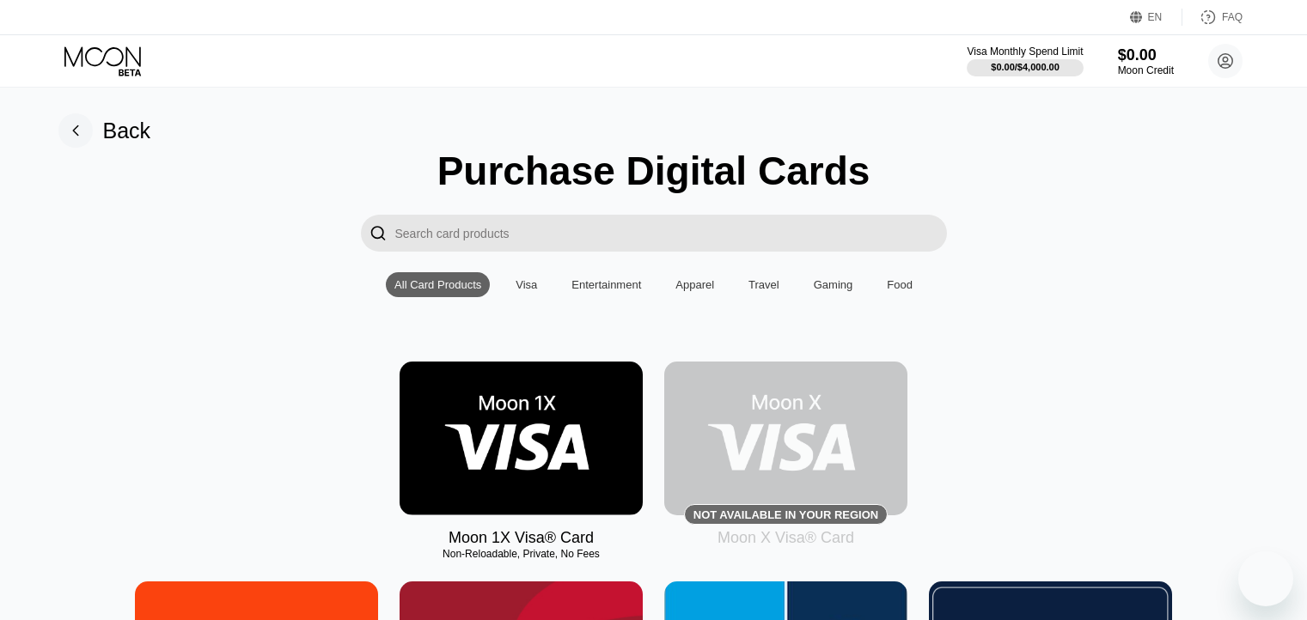  Describe the element at coordinates (521, 554) in the screenshot. I see `div: Non-Reloadable, Private, No Fees` at that location.